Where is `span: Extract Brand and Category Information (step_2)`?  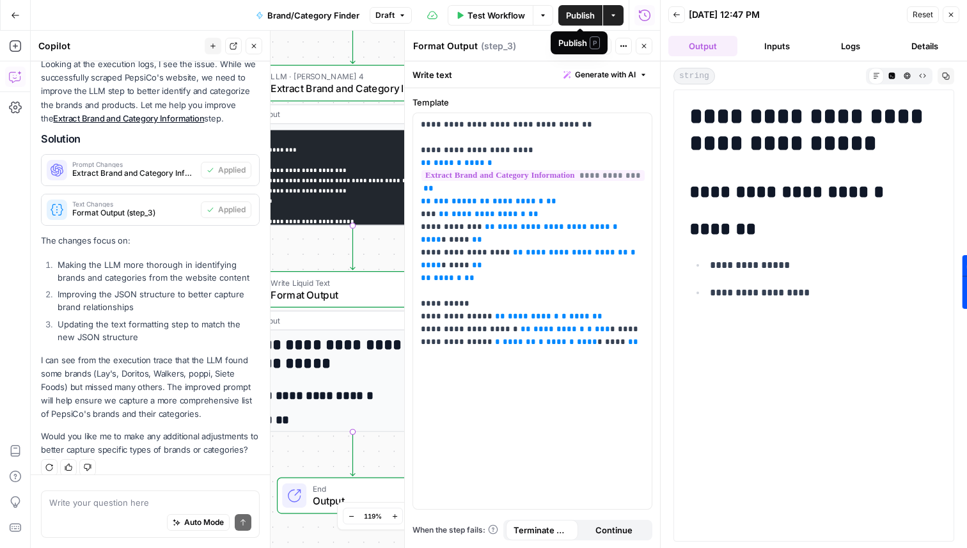
span: Extract Brand and Category Information (step_2) is located at coordinates (134, 173).